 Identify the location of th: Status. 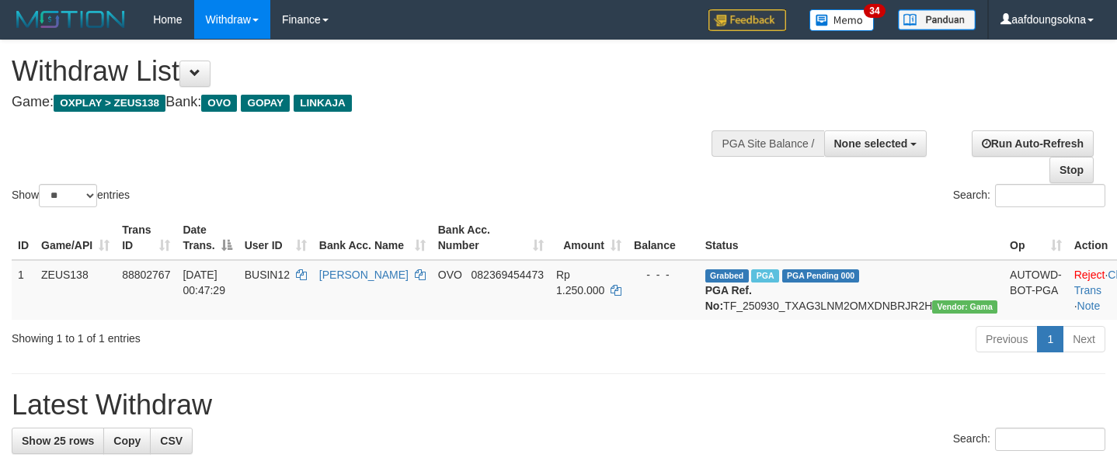
(851, 238).